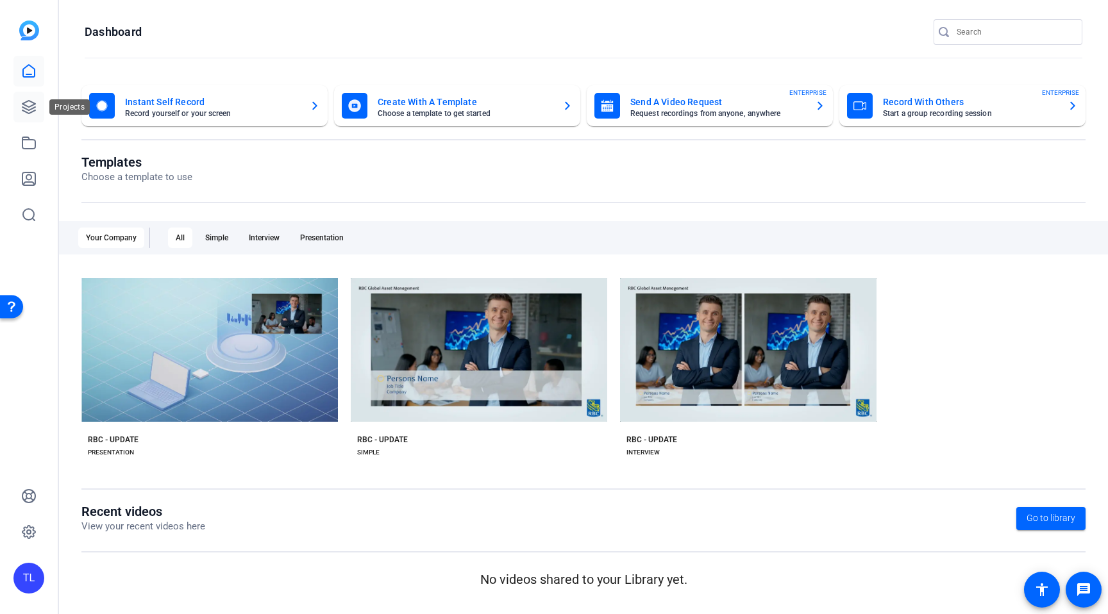 Image resolution: width=1108 pixels, height=614 pixels. What do you see at coordinates (717, 102) in the screenshot?
I see `mat-card-title: Send A Video Request` at bounding box center [717, 102].